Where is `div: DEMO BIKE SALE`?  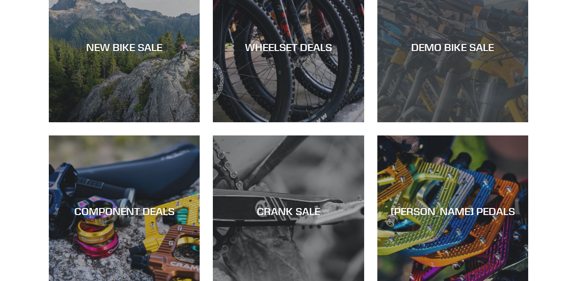 div: DEMO BIKE SALE is located at coordinates (452, 47).